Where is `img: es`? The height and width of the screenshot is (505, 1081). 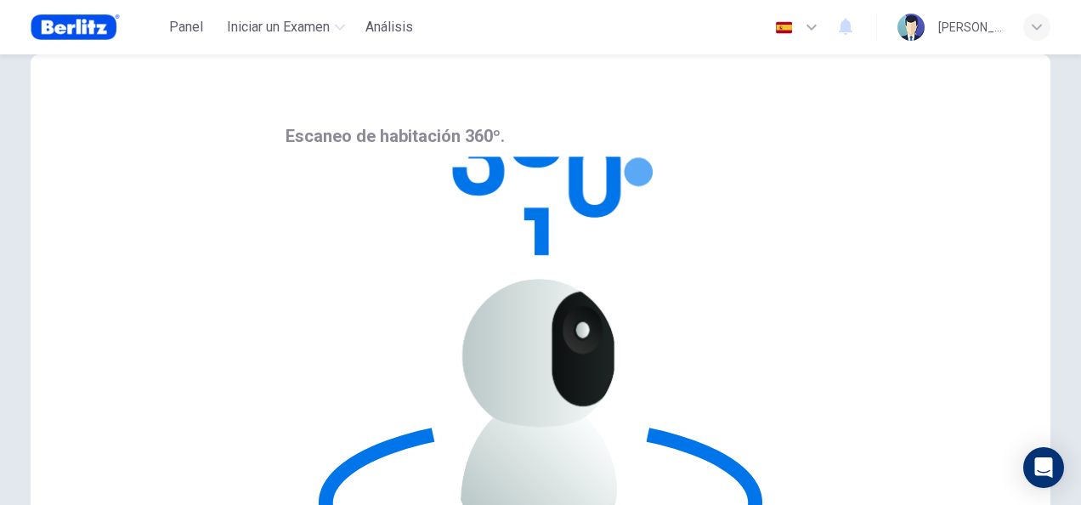 img: es is located at coordinates (784, 27).